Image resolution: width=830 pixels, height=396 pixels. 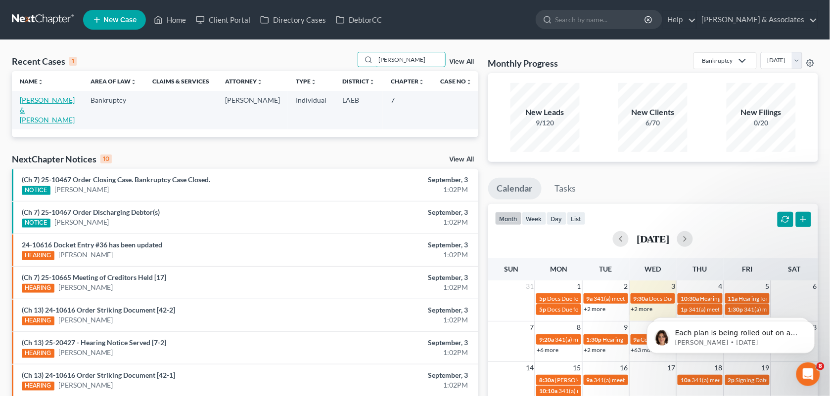 What do you see at coordinates (717, 60) in the screenshot?
I see `div: Bankruptcy` at bounding box center [717, 60].